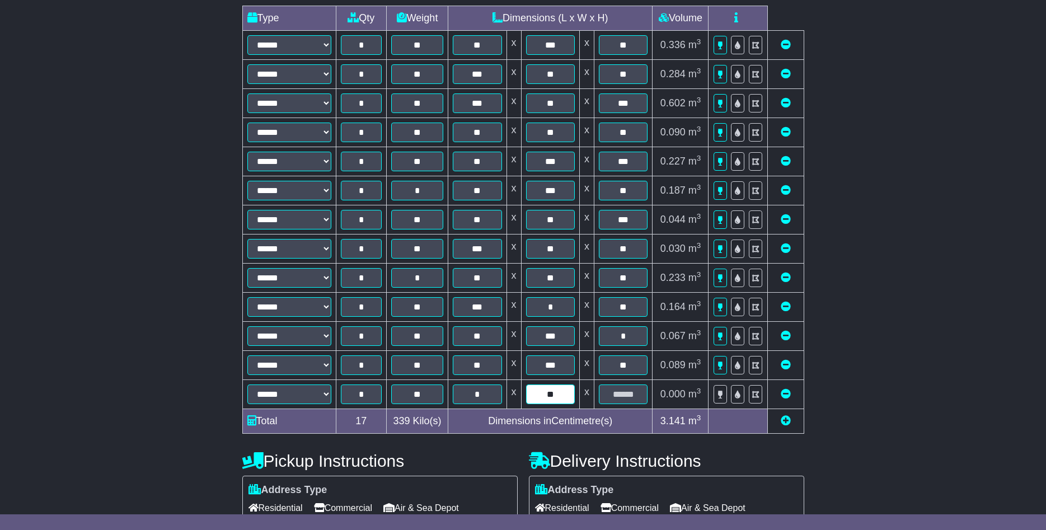 This screenshot has height=530, width=1046. What do you see at coordinates (673, 161) in the screenshot?
I see `span: 0.227` at bounding box center [673, 161].